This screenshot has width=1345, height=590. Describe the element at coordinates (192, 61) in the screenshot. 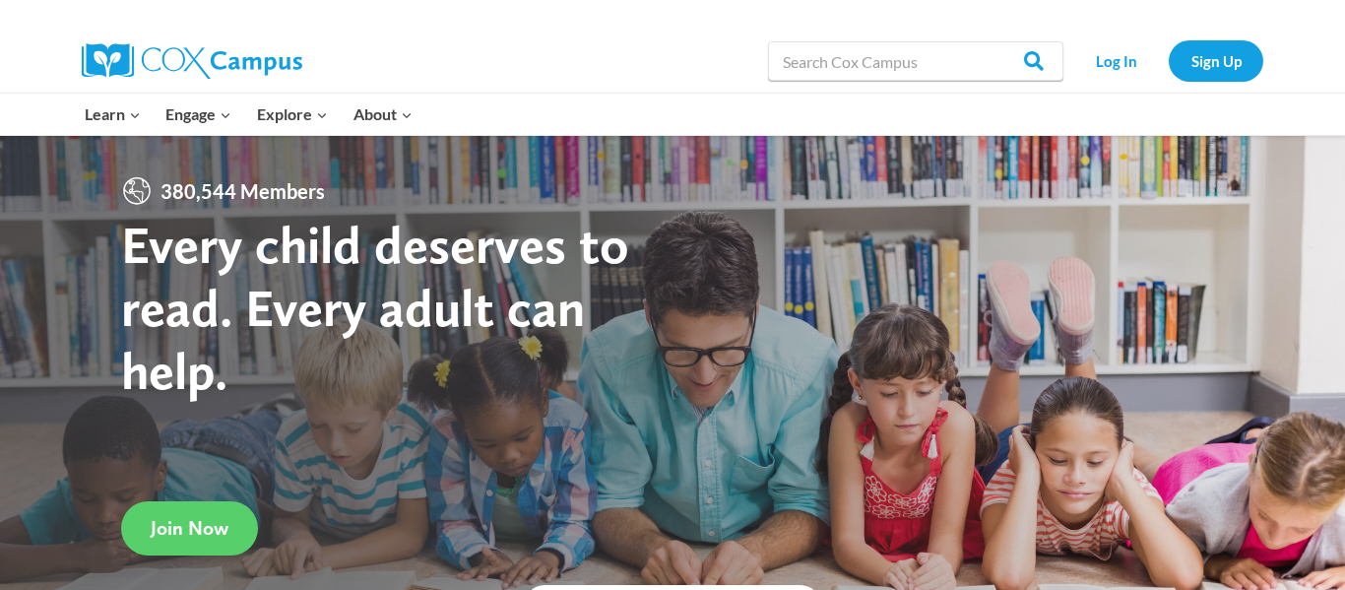

I see `img: Cox Campus` at that location.